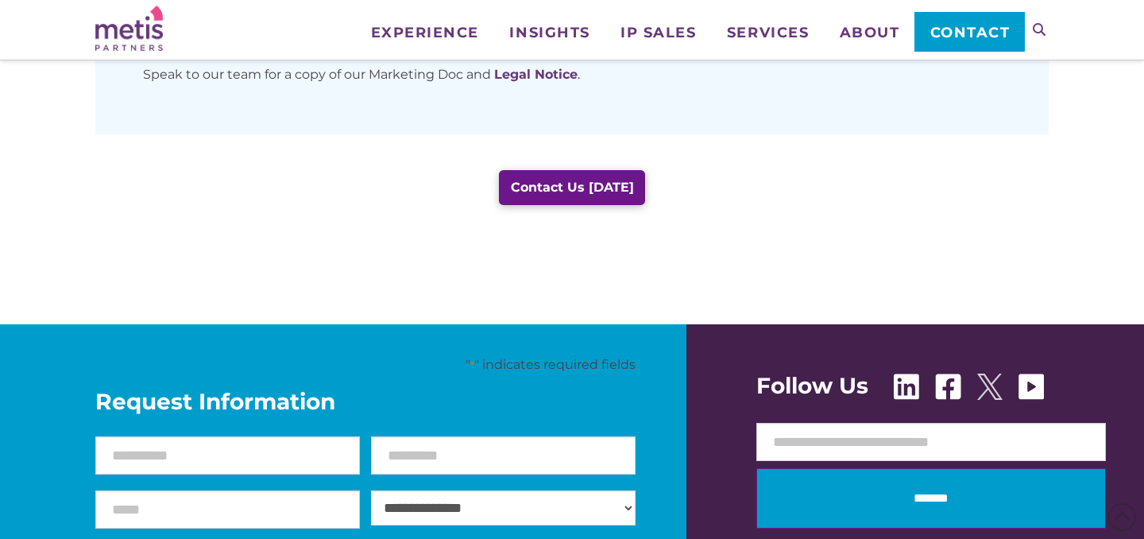 The image size is (1144, 539). I want to click on p: Speak to our team for a copy of our Marketing Doc and ., so click(572, 74).